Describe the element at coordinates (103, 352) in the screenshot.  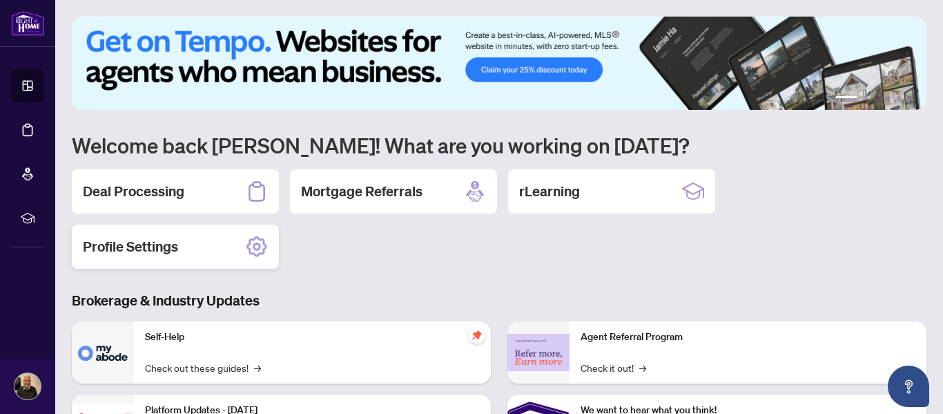
I see `img: Self-Help` at that location.